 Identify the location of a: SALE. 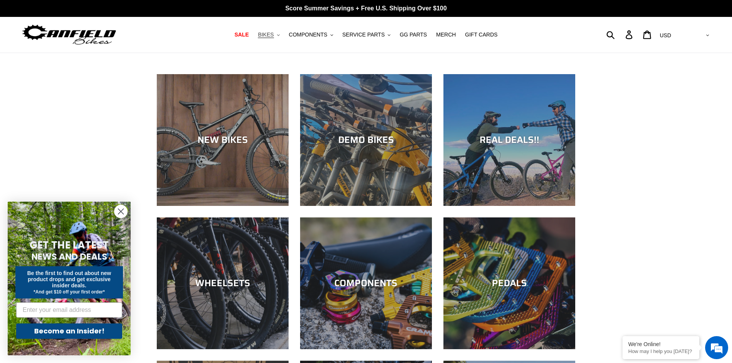
(241, 35).